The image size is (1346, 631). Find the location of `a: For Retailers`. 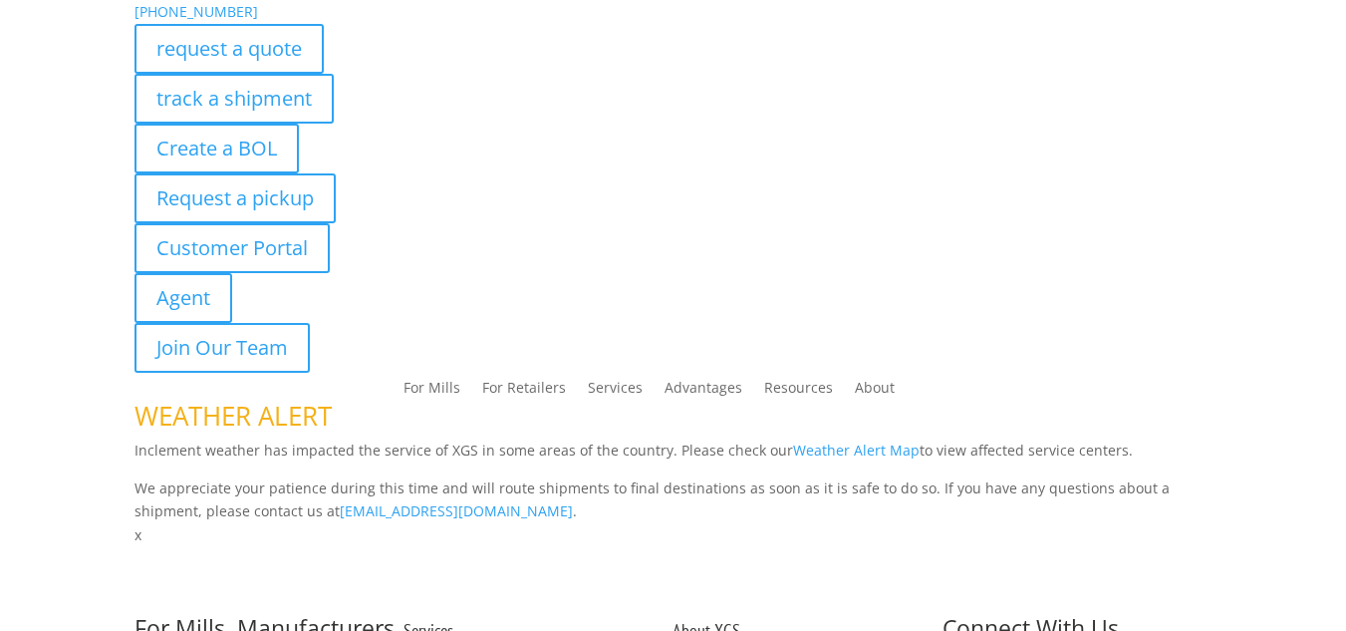

a: For Retailers is located at coordinates (524, 391).